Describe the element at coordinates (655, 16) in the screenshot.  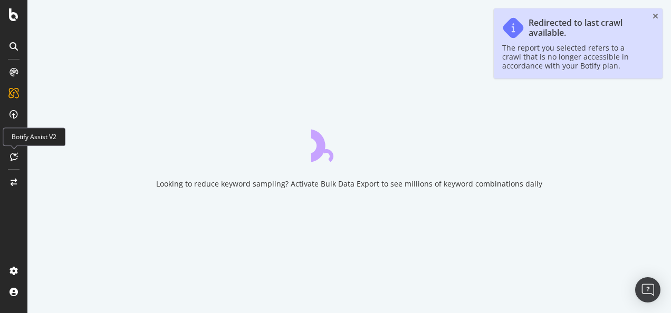
I see `div: close toast` at that location.